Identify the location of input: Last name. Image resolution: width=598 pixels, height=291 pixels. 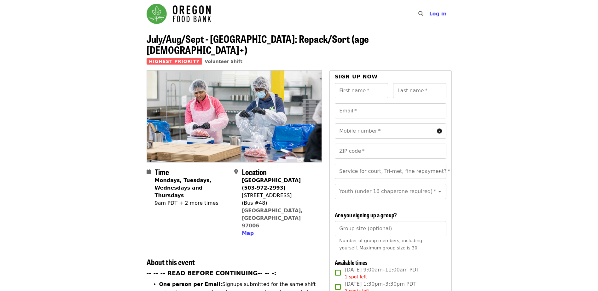
(420, 91).